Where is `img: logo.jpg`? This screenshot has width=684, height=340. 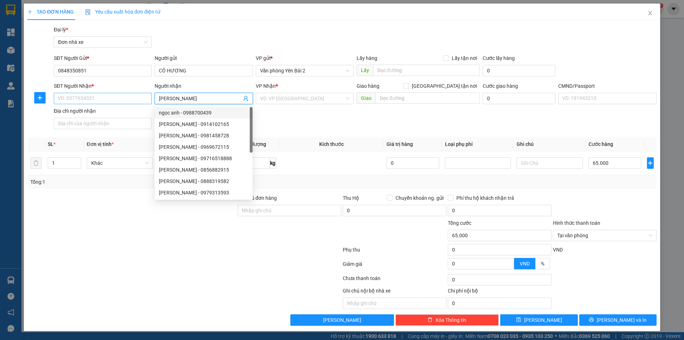 img: logo.jpg is located at coordinates (27, 27).